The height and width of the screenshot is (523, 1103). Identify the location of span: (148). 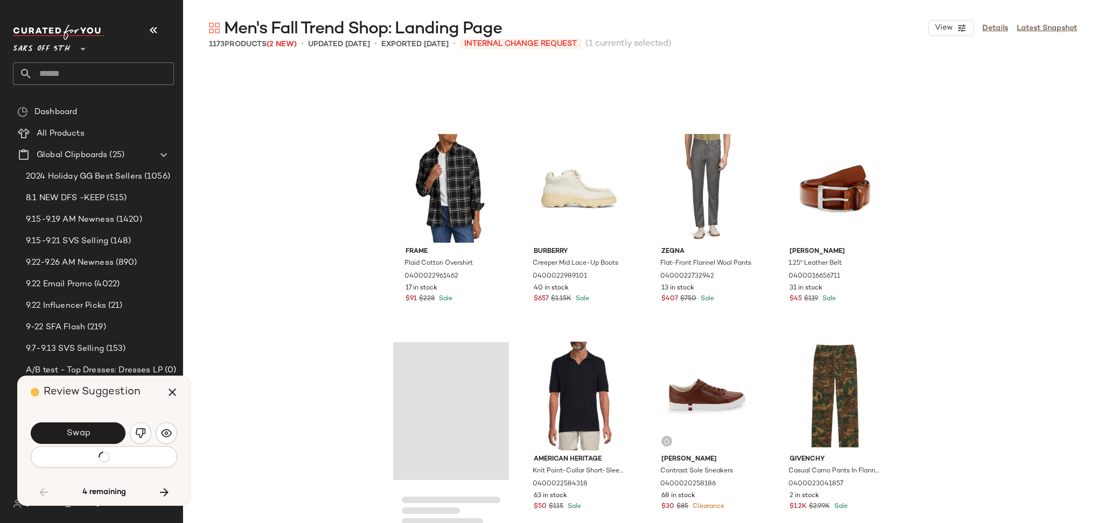
(120, 241).